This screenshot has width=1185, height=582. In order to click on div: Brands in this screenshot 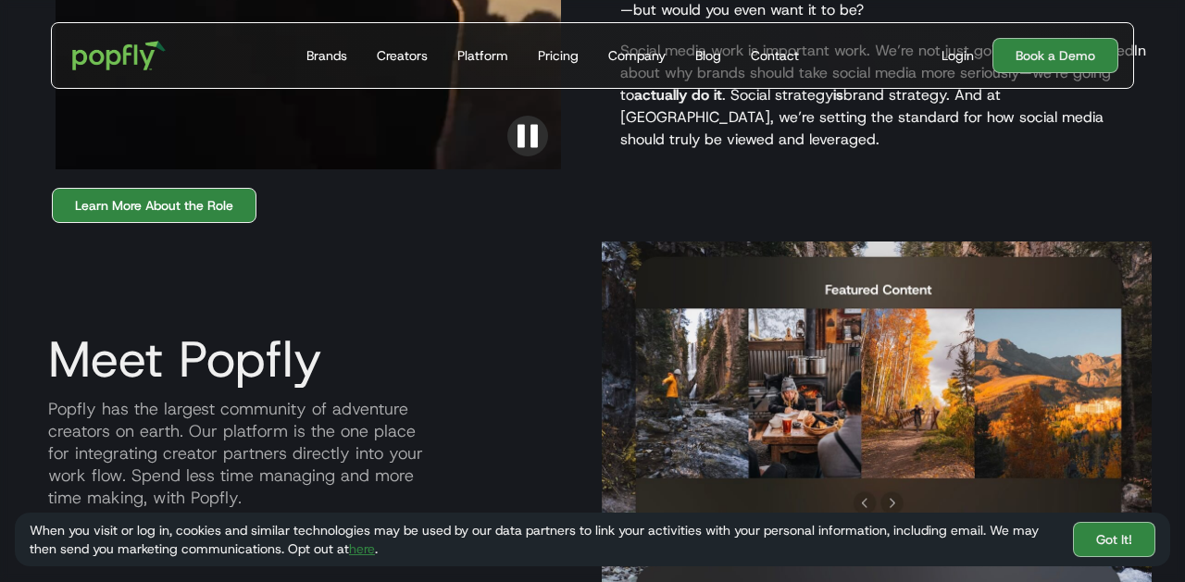, I will do `click(327, 56)`.